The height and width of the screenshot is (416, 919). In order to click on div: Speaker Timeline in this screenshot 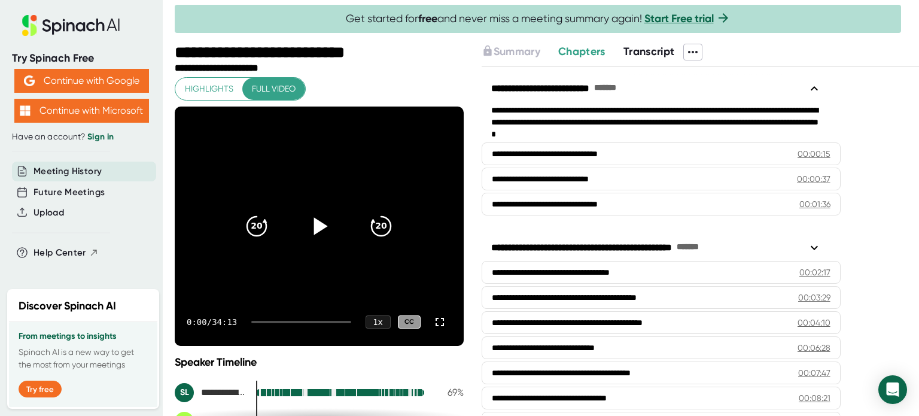, I will do `click(319, 362)`.